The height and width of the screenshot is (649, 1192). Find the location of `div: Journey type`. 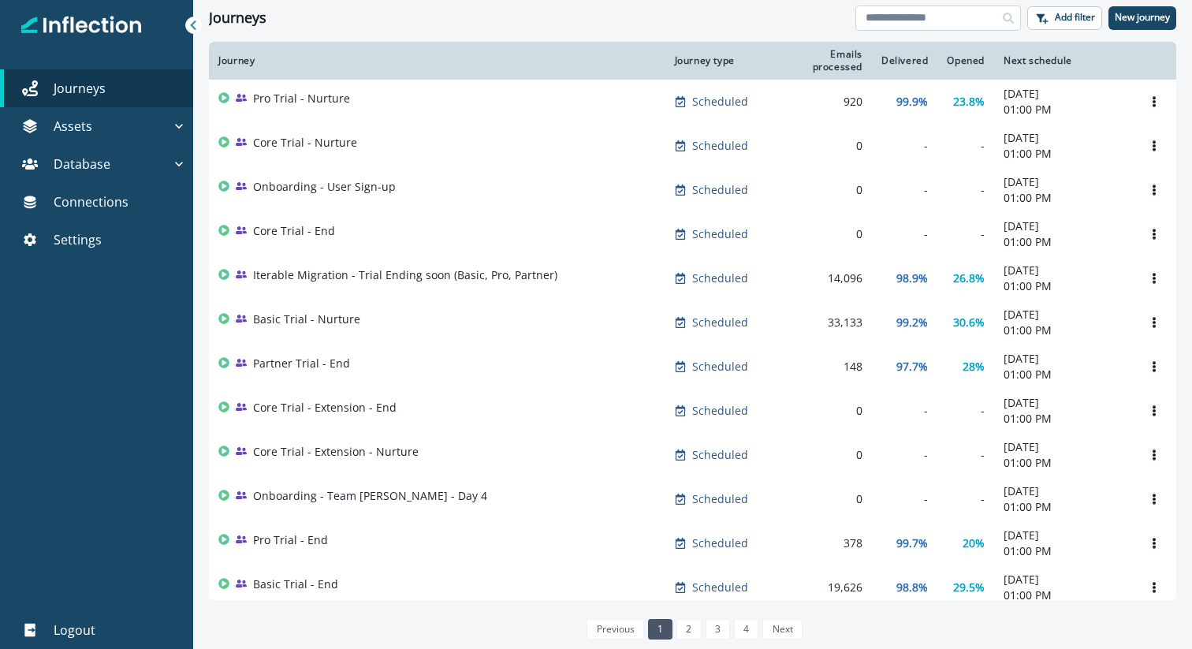

div: Journey type is located at coordinates (718, 61).